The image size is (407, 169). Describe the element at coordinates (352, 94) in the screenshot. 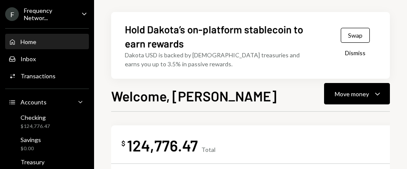

I see `div: Move money` at that location.